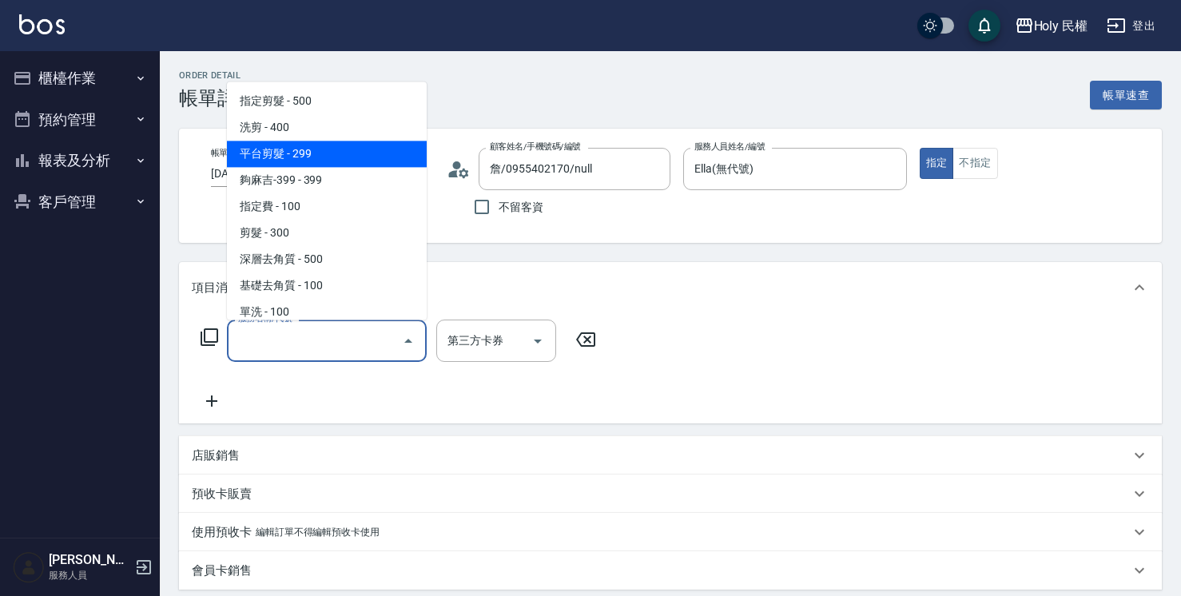 The width and height of the screenshot is (1181, 596). Describe the element at coordinates (521, 207) in the screenshot. I see `span: 不留客資` at that location.